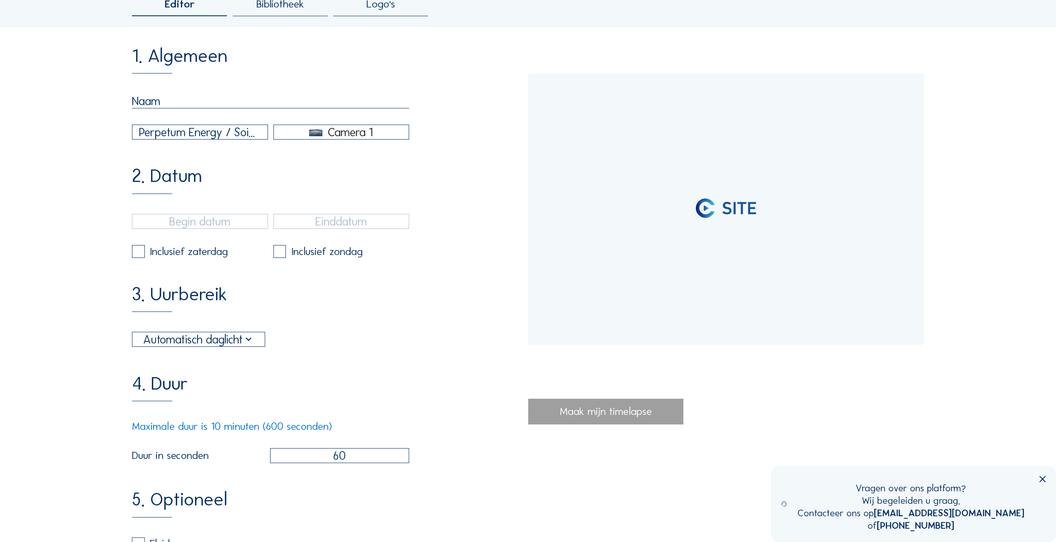 The image size is (1056, 542). Describe the element at coordinates (180, 503) in the screenshot. I see `div: 5. Optioneel` at that location.